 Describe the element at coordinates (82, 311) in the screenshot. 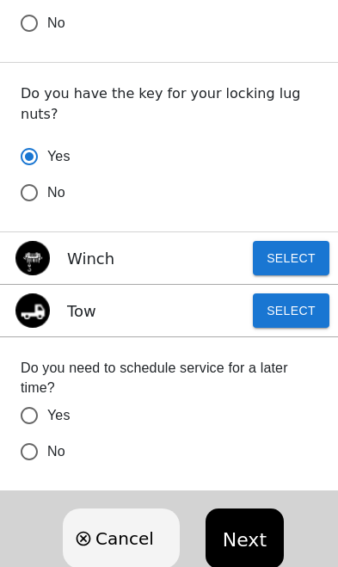

I see `p: Tow` at that location.